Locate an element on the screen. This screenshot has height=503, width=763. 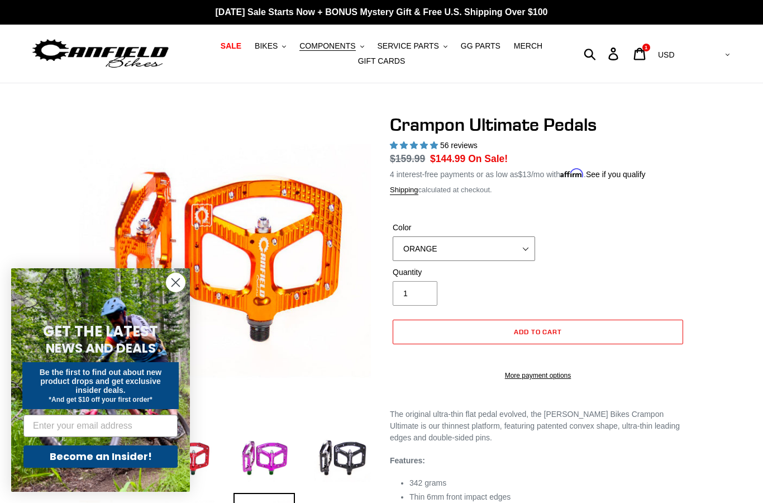
span: $144.99 is located at coordinates (447, 159).